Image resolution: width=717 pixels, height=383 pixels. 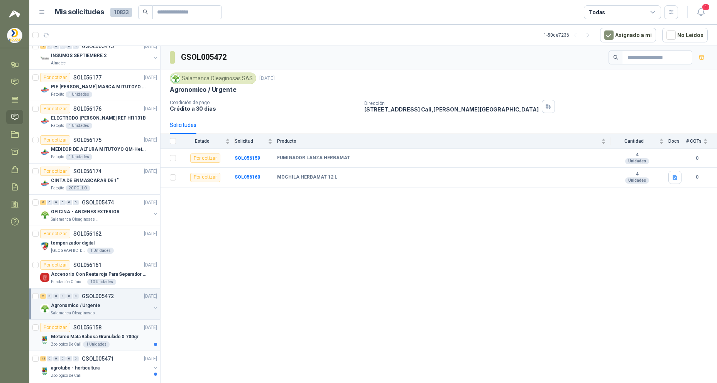 What do you see at coordinates (444, 141) in the screenshot?
I see `th: Producto` at bounding box center [444, 141].